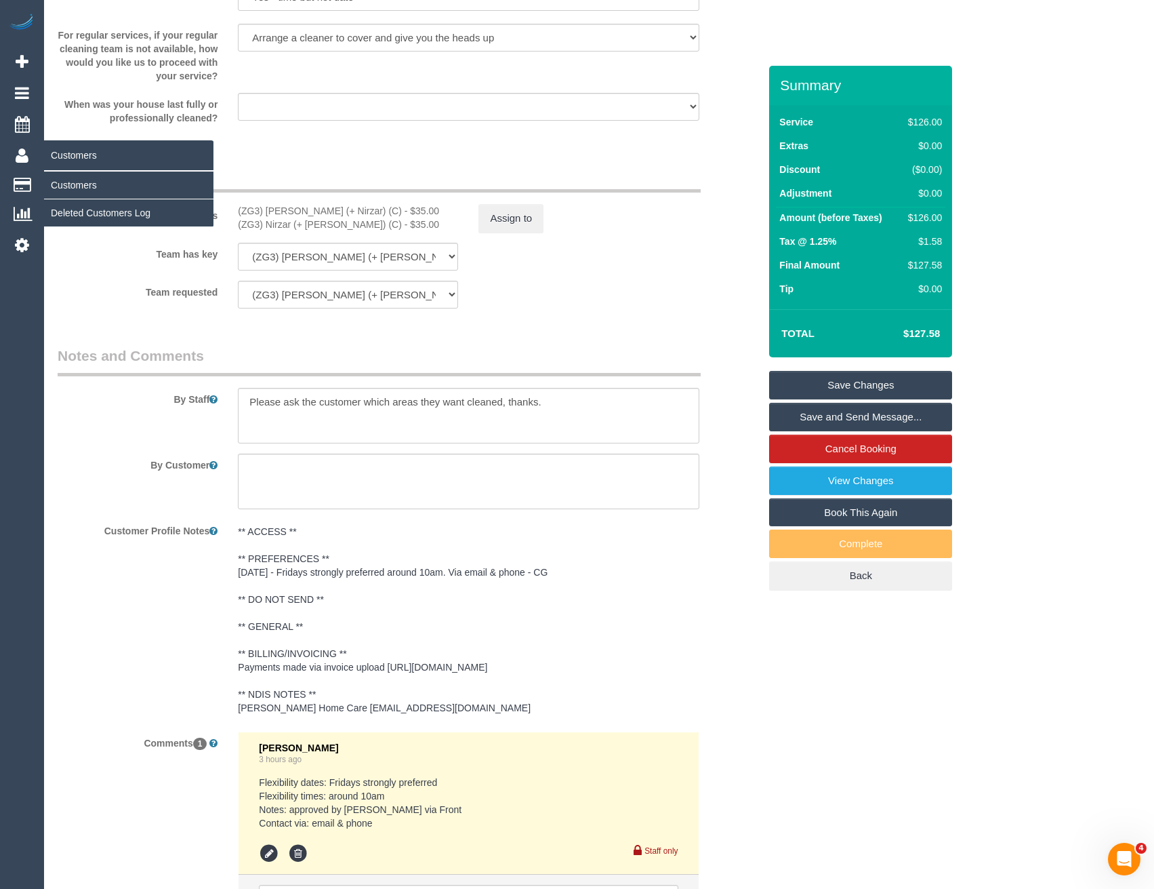 This screenshot has width=1154, height=889. Describe the element at coordinates (138, 289) in the screenshot. I see `label: Team requested` at that location.